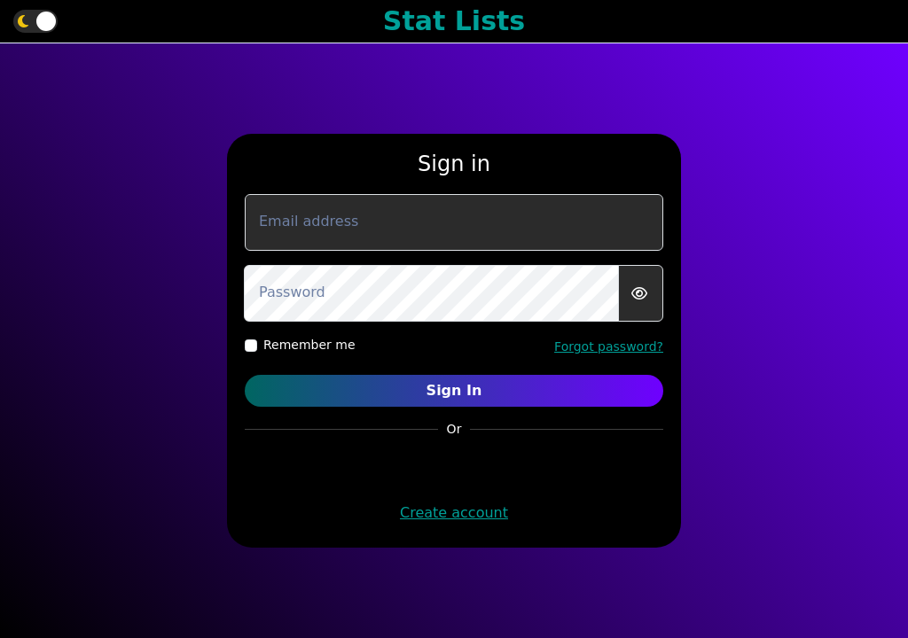 This screenshot has height=638, width=908. I want to click on label: Remember me, so click(309, 345).